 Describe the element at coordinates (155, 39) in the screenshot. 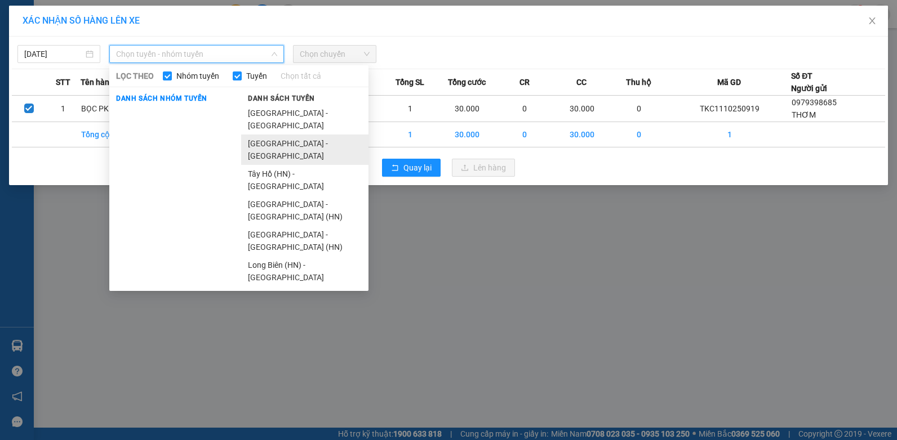

I see `strong: PHIẾU GỬI HÀNG` at that location.